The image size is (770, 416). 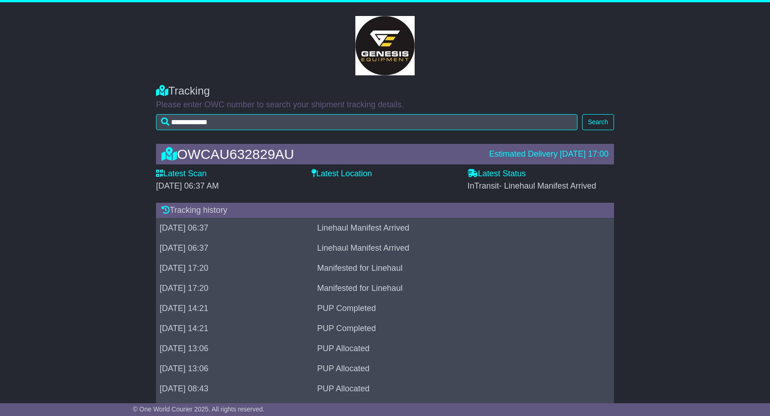 I want to click on label: Latest Scan, so click(x=181, y=174).